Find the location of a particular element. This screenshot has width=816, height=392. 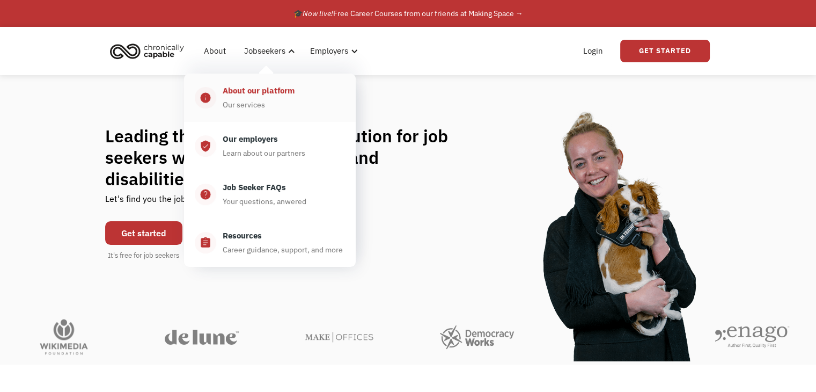

a: Login is located at coordinates (593, 51).